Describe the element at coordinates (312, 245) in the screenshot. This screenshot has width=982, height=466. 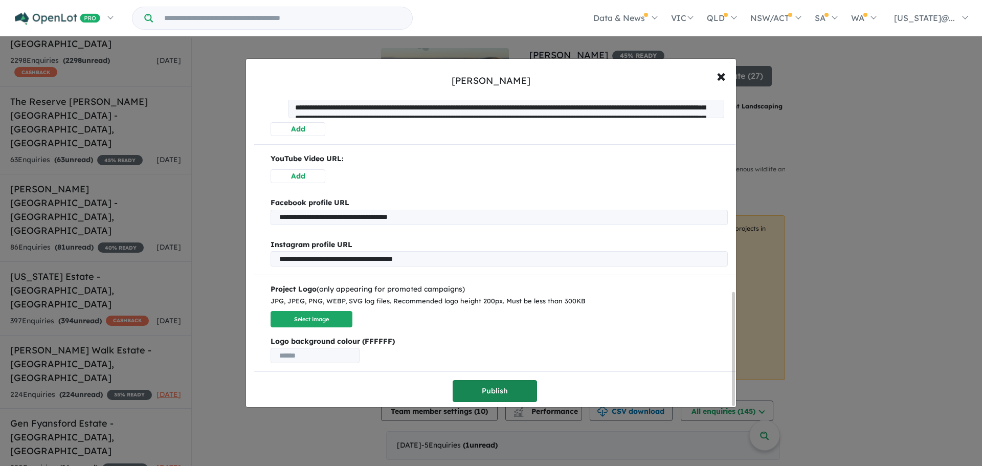
I see `b: Instagram profile URL` at that location.